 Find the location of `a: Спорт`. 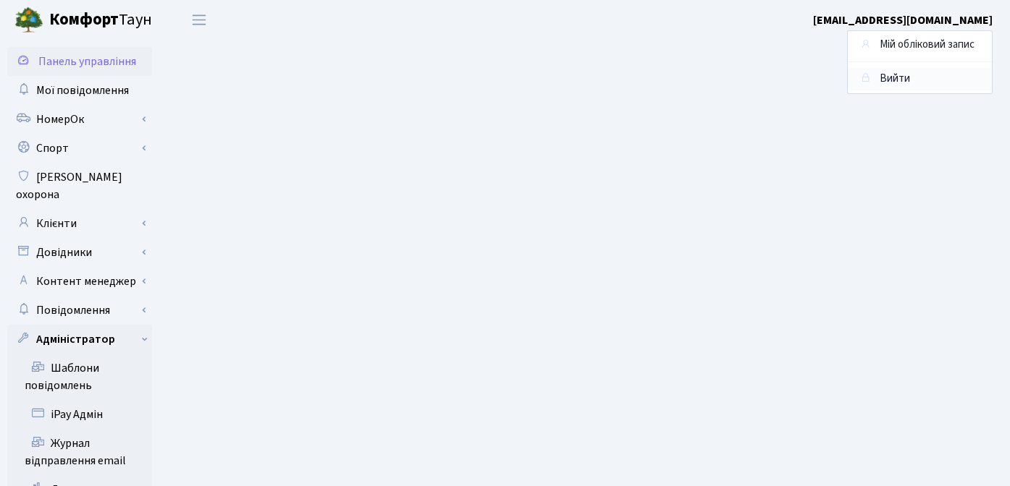

a: Спорт is located at coordinates (80, 148).